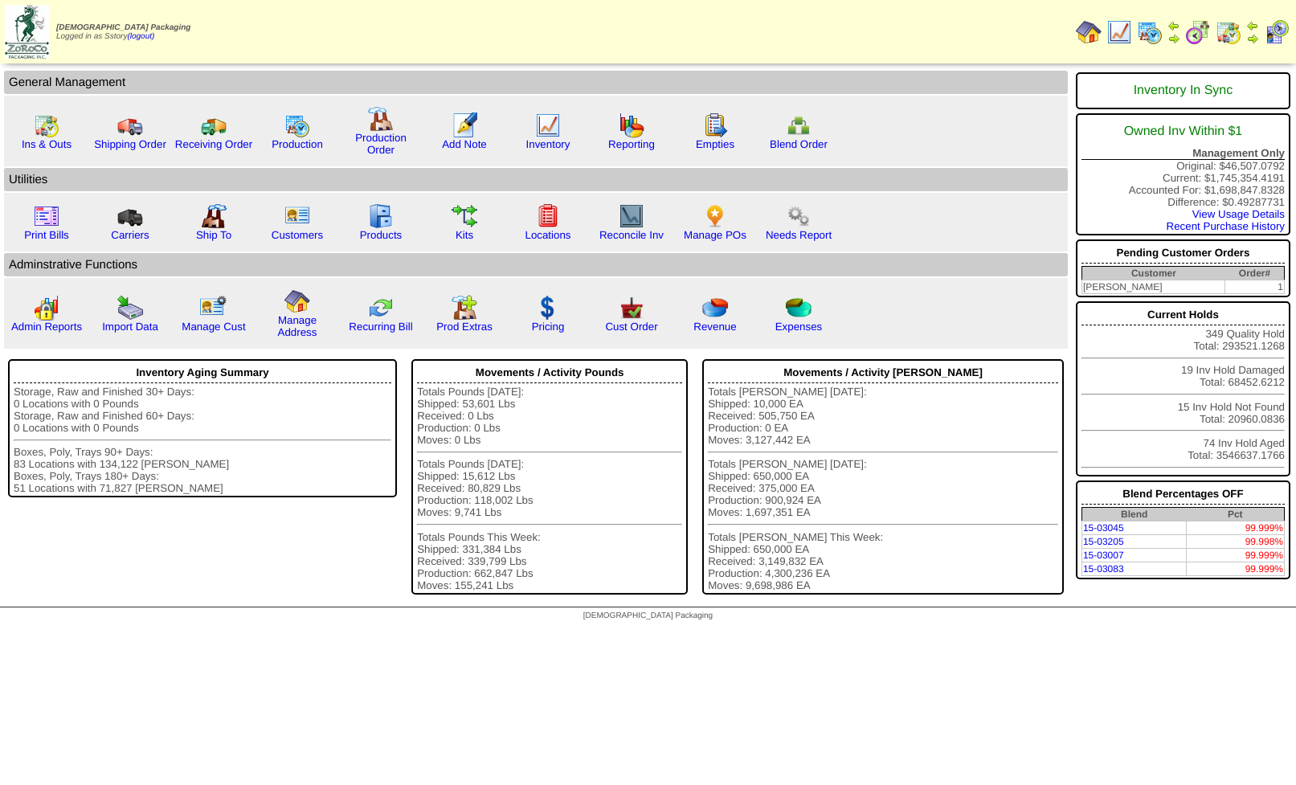  Describe the element at coordinates (141, 36) in the screenshot. I see `a: (logout)` at that location.